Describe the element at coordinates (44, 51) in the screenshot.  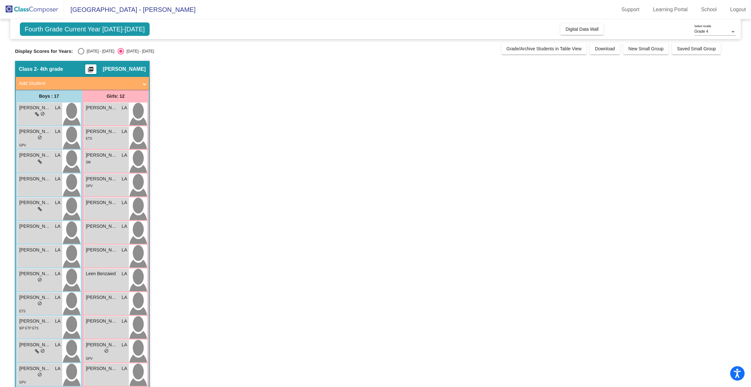
I see `span: Display Scores for Years:` at that location.